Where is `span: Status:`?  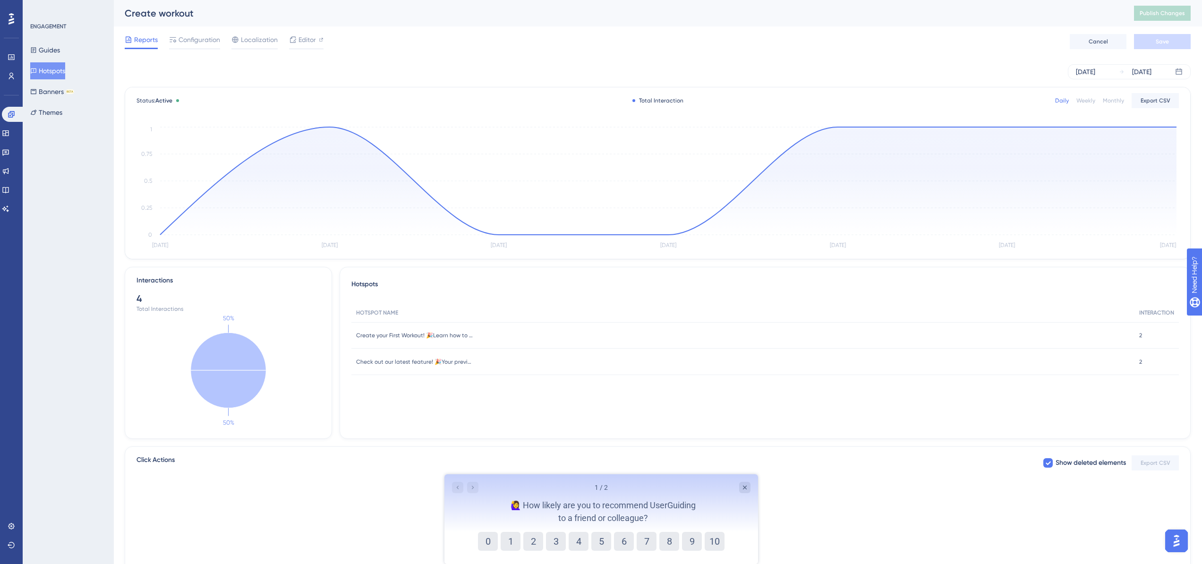
span: Status: is located at coordinates (154, 101).